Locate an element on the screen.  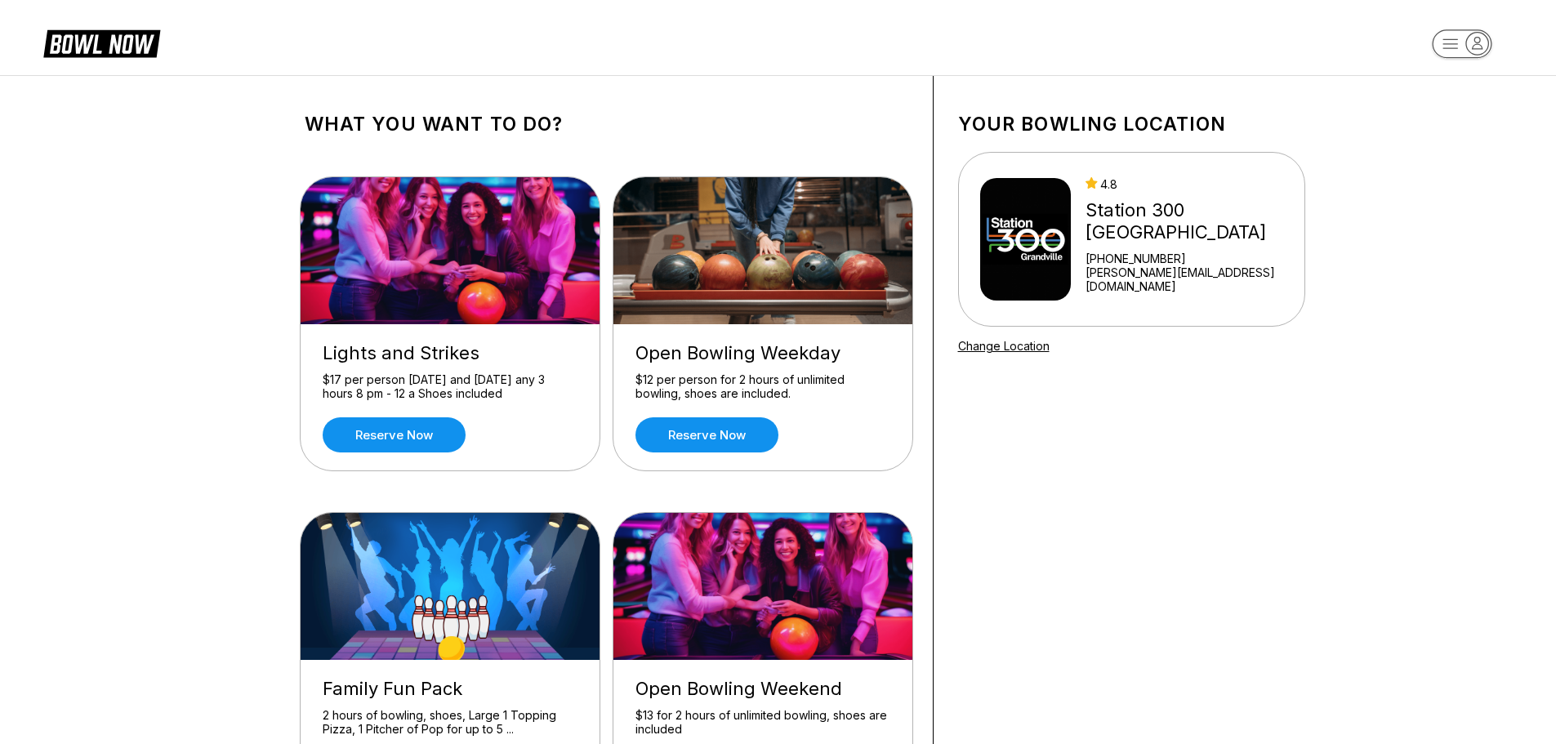
div: $13 for 2 hours of unlimited bowling, shoes are included is located at coordinates (763, 722).